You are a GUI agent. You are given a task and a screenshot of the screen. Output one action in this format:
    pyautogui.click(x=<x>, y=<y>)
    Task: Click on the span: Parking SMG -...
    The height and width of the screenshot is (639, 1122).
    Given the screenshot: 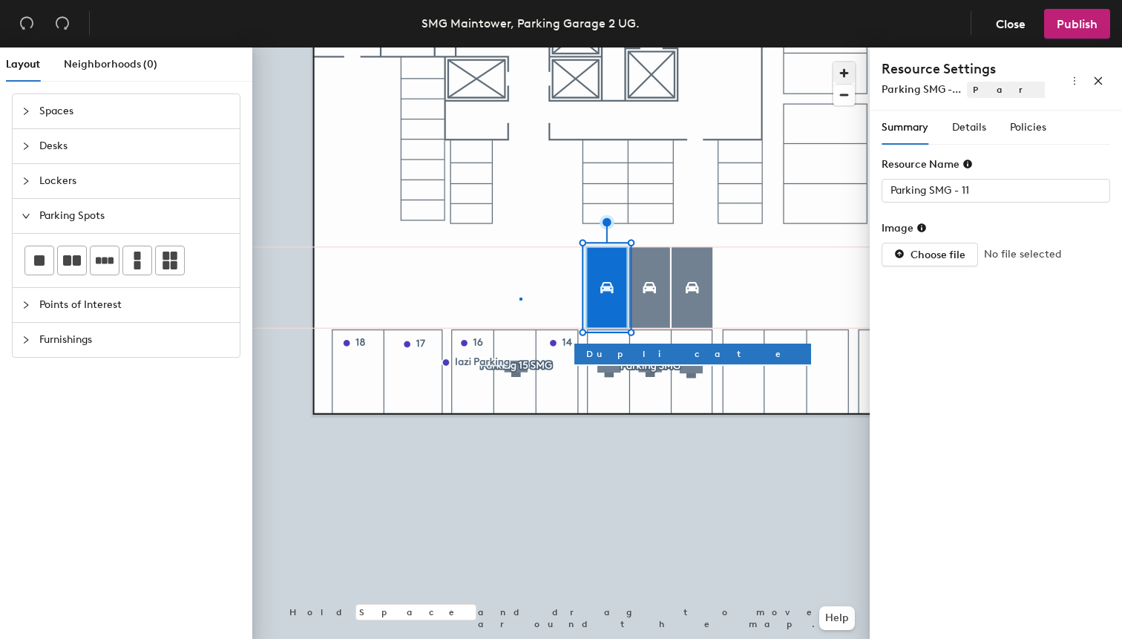 What is the action you would take?
    pyautogui.click(x=921, y=89)
    